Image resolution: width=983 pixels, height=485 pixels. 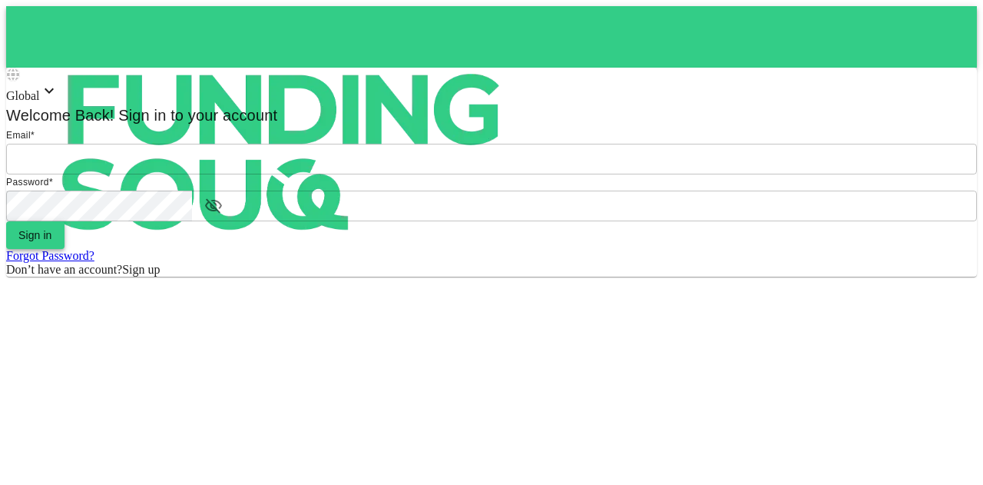 What do you see at coordinates (64, 269) in the screenshot?
I see `span: Don’t have an account?` at bounding box center [64, 269].